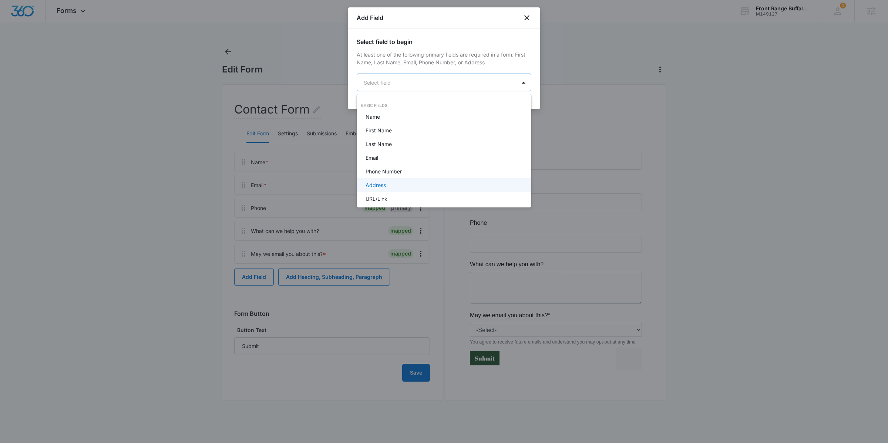 The width and height of the screenshot is (888, 443). I want to click on p: Name, so click(373, 117).